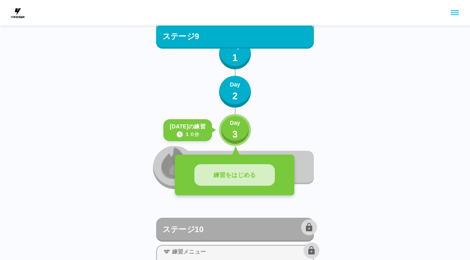 The height and width of the screenshot is (260, 470). Describe the element at coordinates (235, 175) in the screenshot. I see `p: 練習をはじめる` at that location.